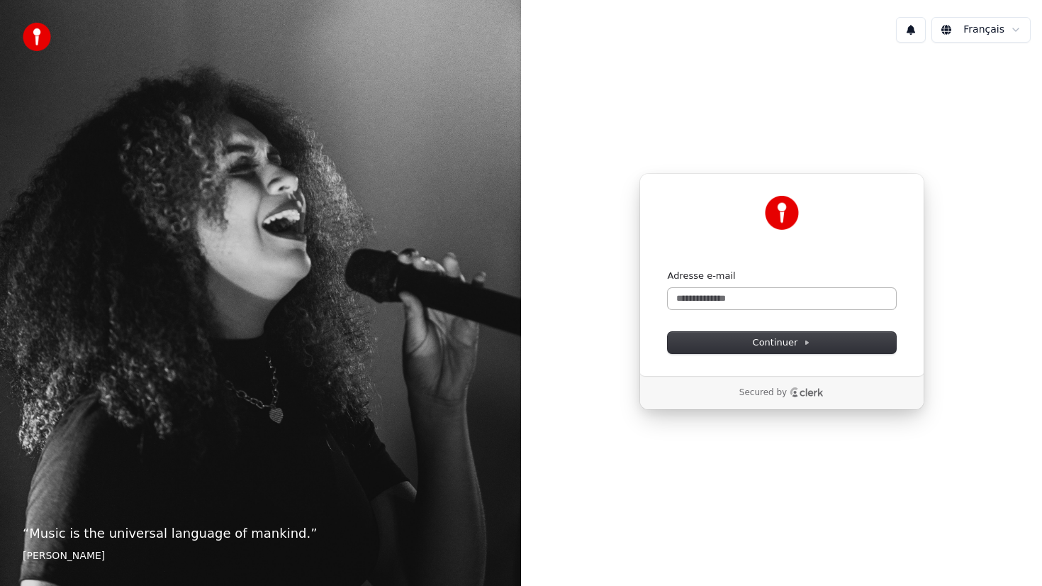  What do you see at coordinates (260, 533) in the screenshot?
I see `p: “ Music is the universal language of mankind. ”` at bounding box center [260, 533].